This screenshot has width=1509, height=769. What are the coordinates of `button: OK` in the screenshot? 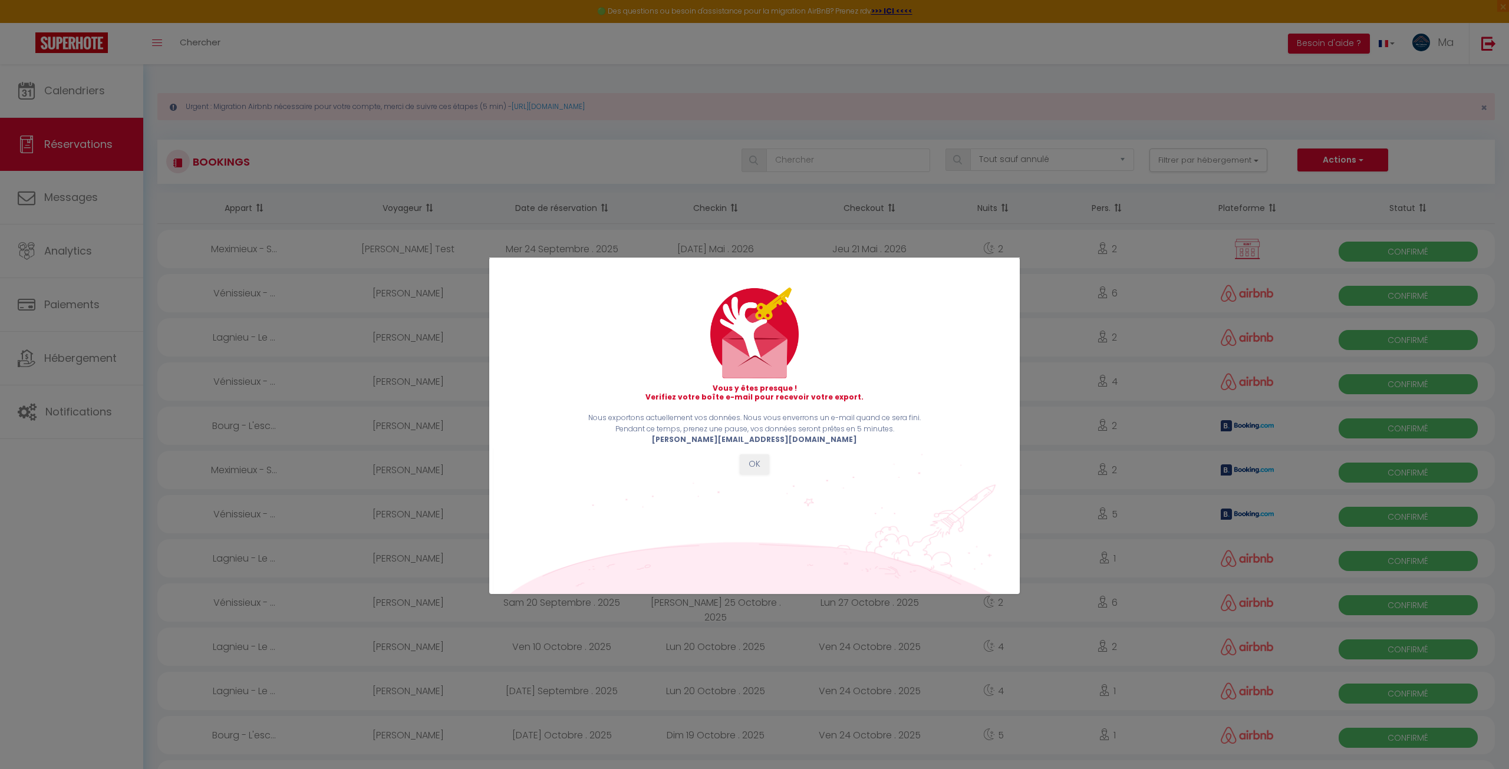 It's located at (754, 464).